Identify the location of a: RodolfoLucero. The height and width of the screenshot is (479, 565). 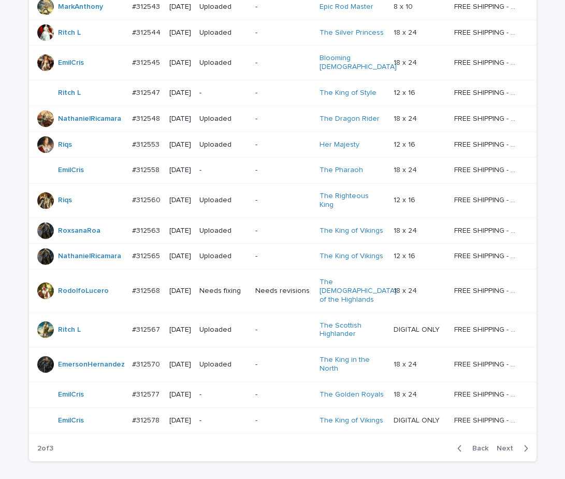
(83, 291).